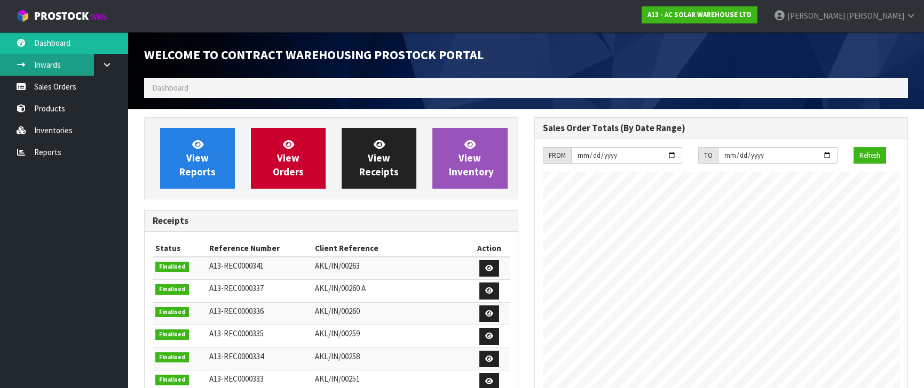 The height and width of the screenshot is (388, 924). What do you see at coordinates (721, 128) in the screenshot?
I see `h3: Sales Order Totals (By Date Range)` at bounding box center [721, 128].